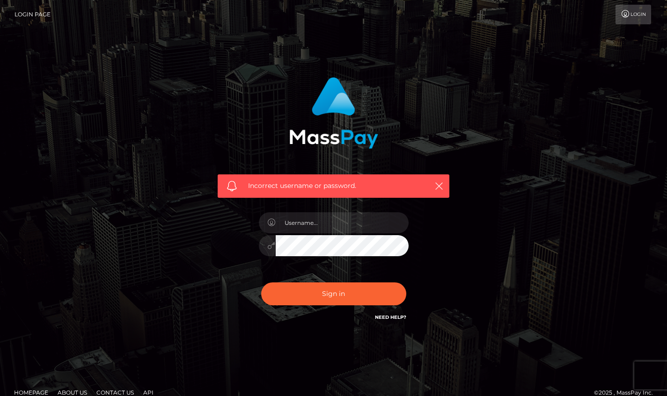 This screenshot has width=667, height=396. I want to click on a: Need Help?, so click(390, 317).